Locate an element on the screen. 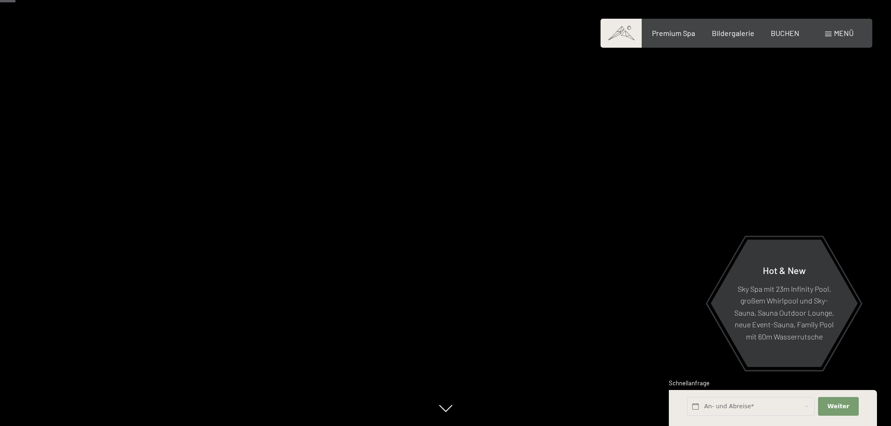 The image size is (891, 426). span: Premium Spa is located at coordinates (673, 33).